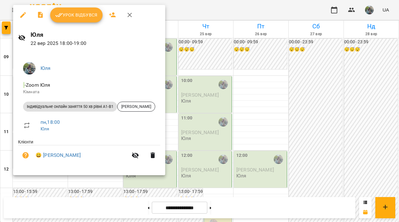 This screenshot has width=399, height=222. Describe the element at coordinates (37, 85) in the screenshot. I see `span: - Zoom Юля` at that location.